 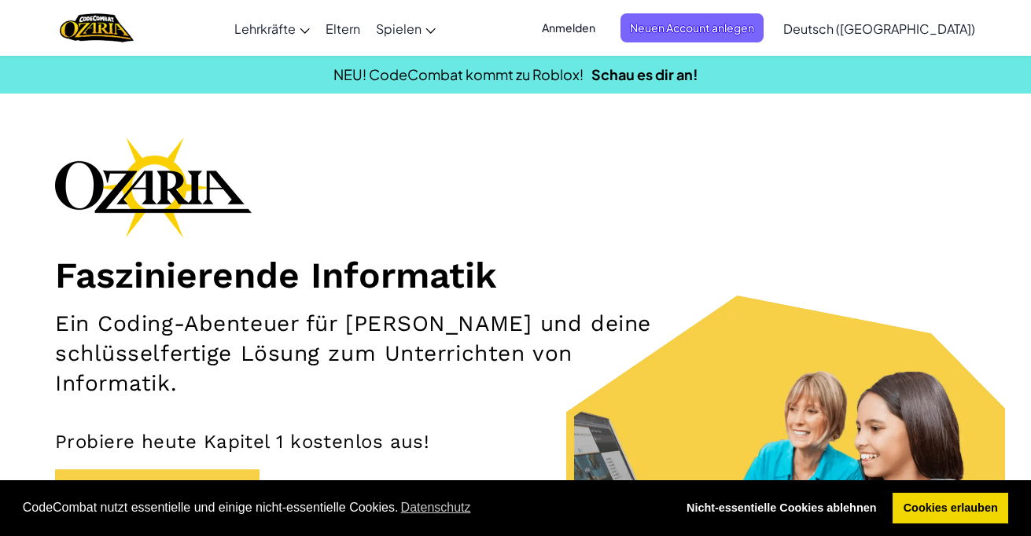 What do you see at coordinates (343, 28) in the screenshot?
I see `a: Eltern` at bounding box center [343, 28].